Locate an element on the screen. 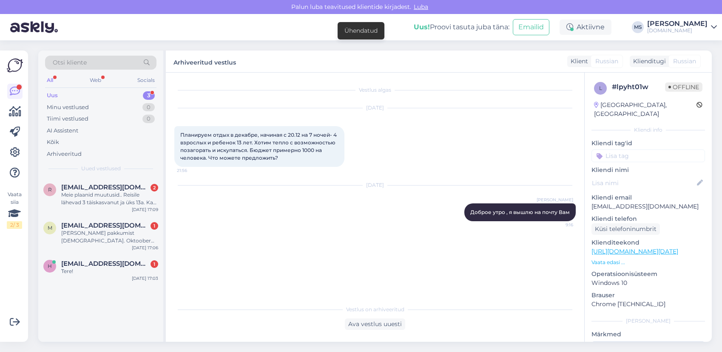 The width and height of the screenshot is (722, 352). div: Tere! is located at coordinates (110, 272).